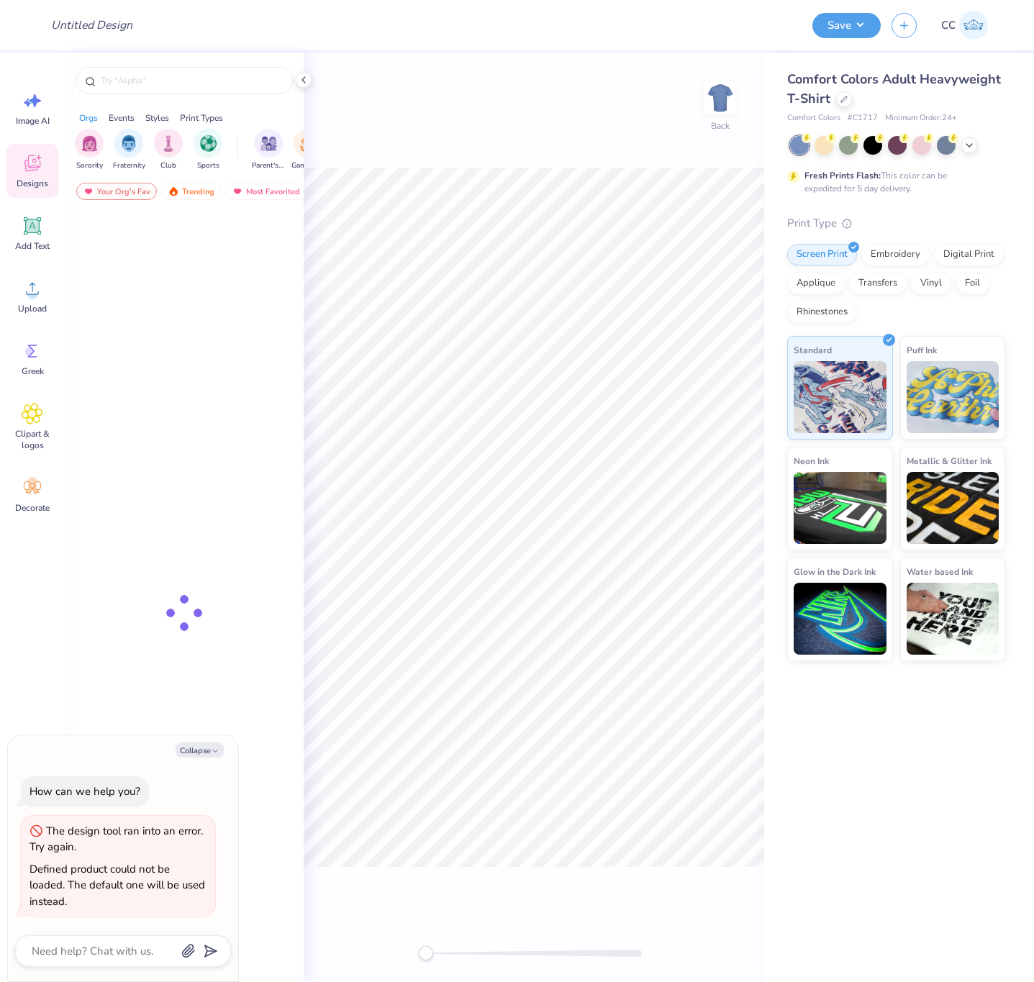 The image size is (1034, 982). Describe the element at coordinates (308, 150) in the screenshot. I see `div: filter for Game Day` at that location.